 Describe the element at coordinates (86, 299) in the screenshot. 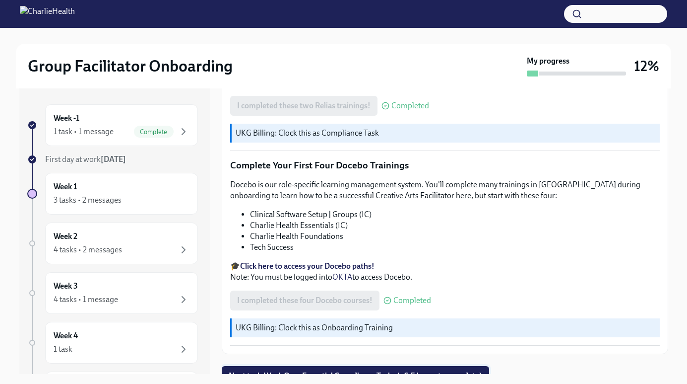

I see `div: 4 tasks • 1 message` at that location.